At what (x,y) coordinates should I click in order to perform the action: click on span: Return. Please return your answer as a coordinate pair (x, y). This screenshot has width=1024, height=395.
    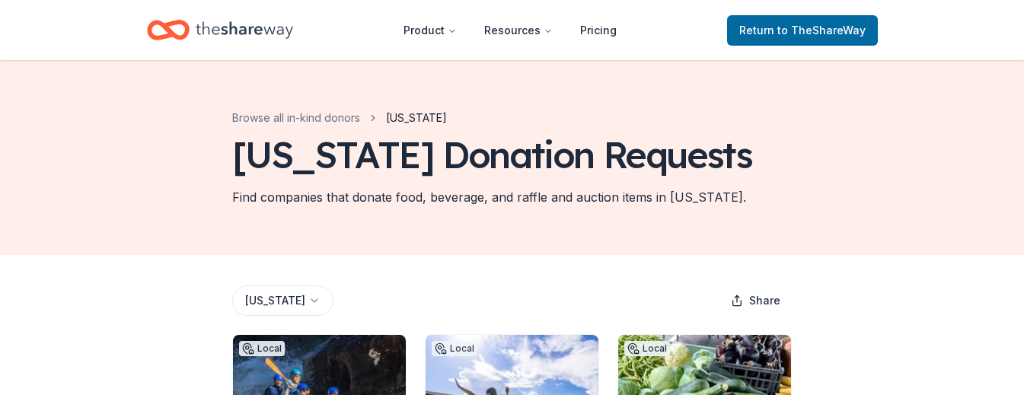
    Looking at the image, I should click on (802, 30).